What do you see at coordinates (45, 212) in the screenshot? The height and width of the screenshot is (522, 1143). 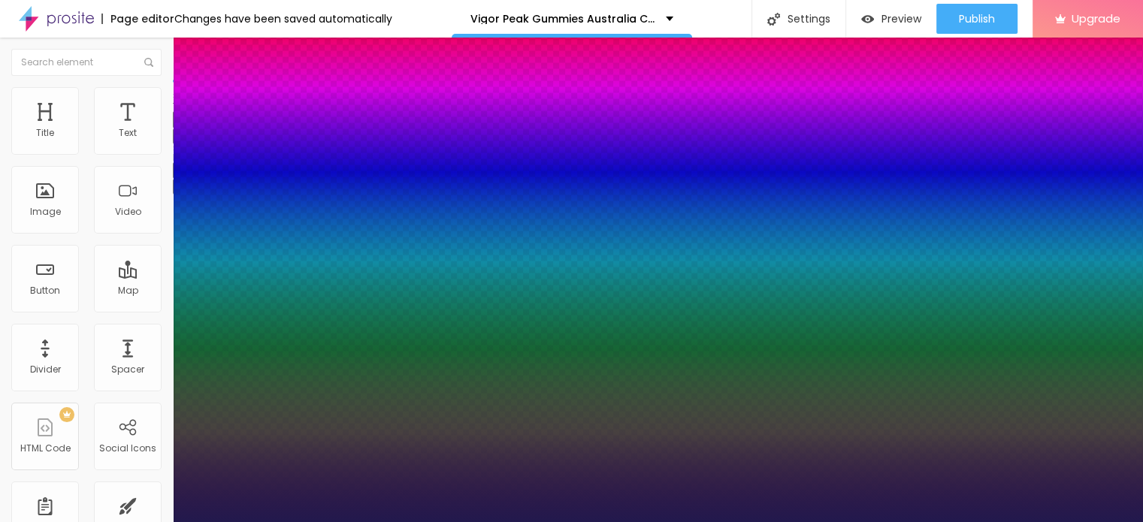 I see `div: Image` at bounding box center [45, 212].